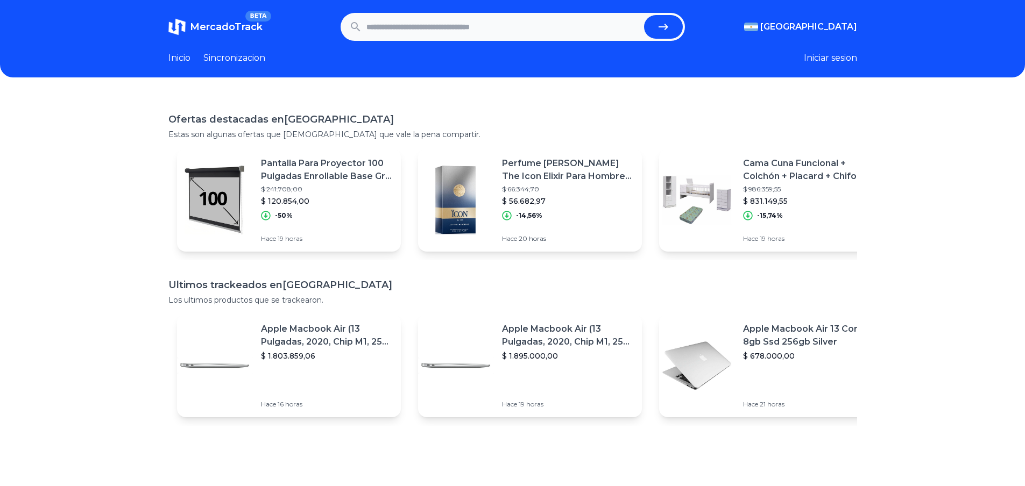  Describe the element at coordinates (326, 404) in the screenshot. I see `p: Hace 16 horas` at that location.